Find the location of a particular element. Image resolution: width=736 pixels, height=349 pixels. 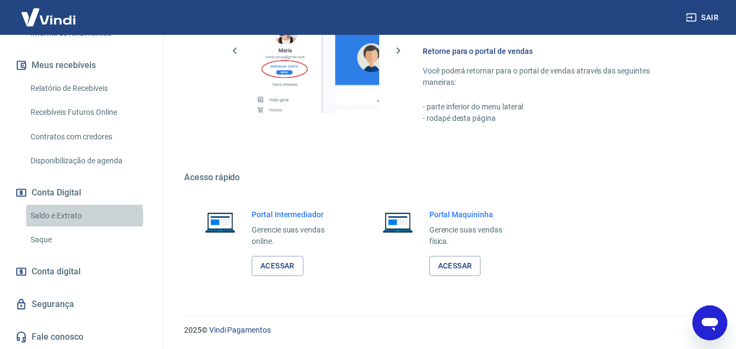

p: Gerencie suas vendas online. is located at coordinates (297, 236).